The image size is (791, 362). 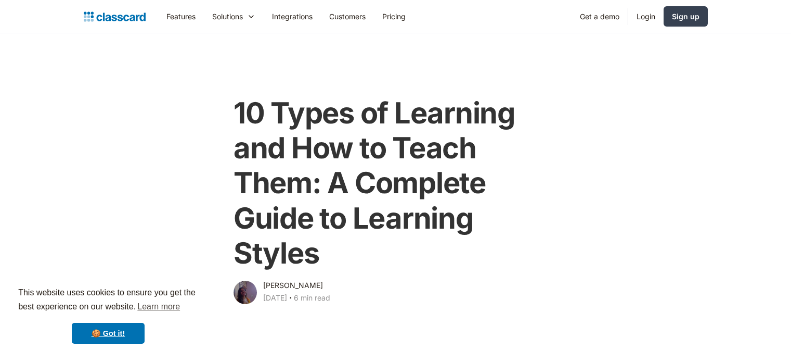 I want to click on a: Customers, so click(x=348, y=16).